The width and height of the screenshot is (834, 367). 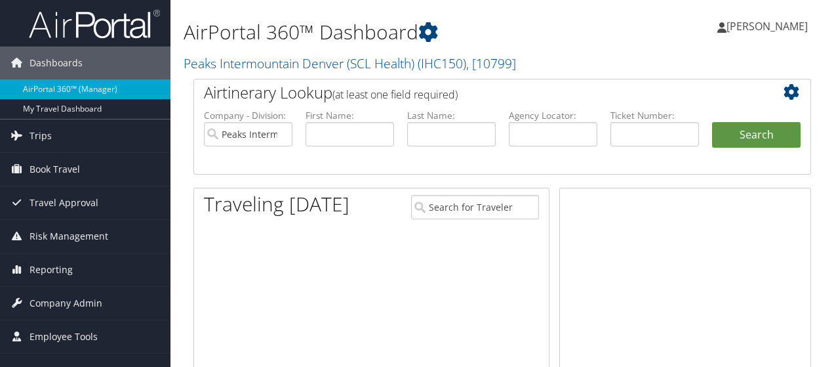 What do you see at coordinates (491, 63) in the screenshot?
I see `span: , [ 10799 ]` at bounding box center [491, 63].